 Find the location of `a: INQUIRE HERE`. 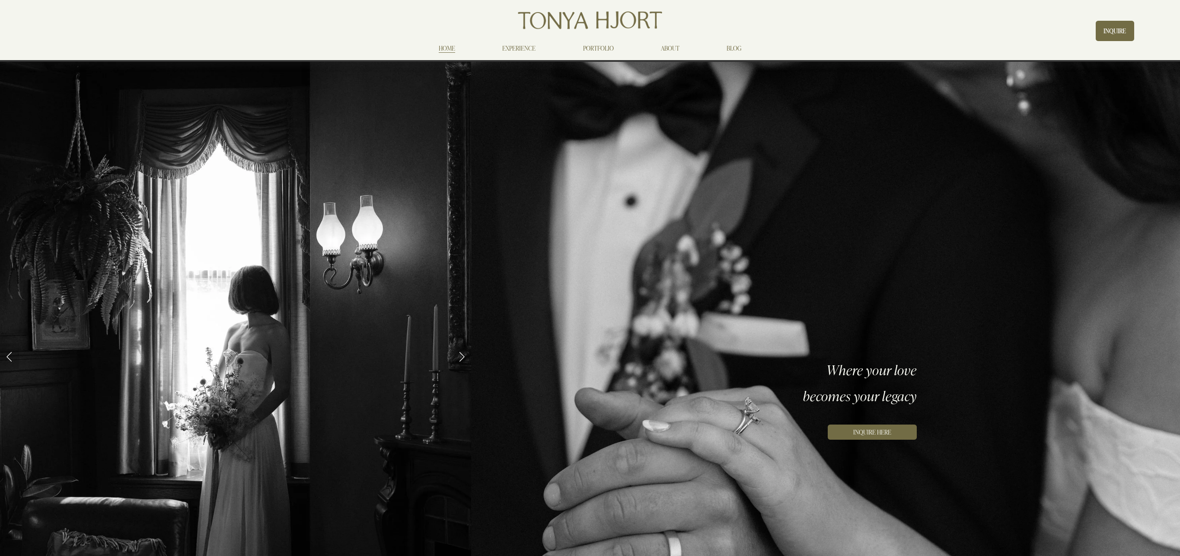

a: INQUIRE HERE is located at coordinates (872, 432).